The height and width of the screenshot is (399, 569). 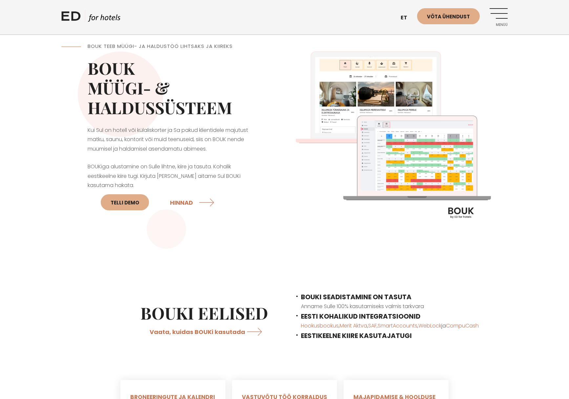 I want to click on a: Võta ühendust, so click(x=448, y=16).